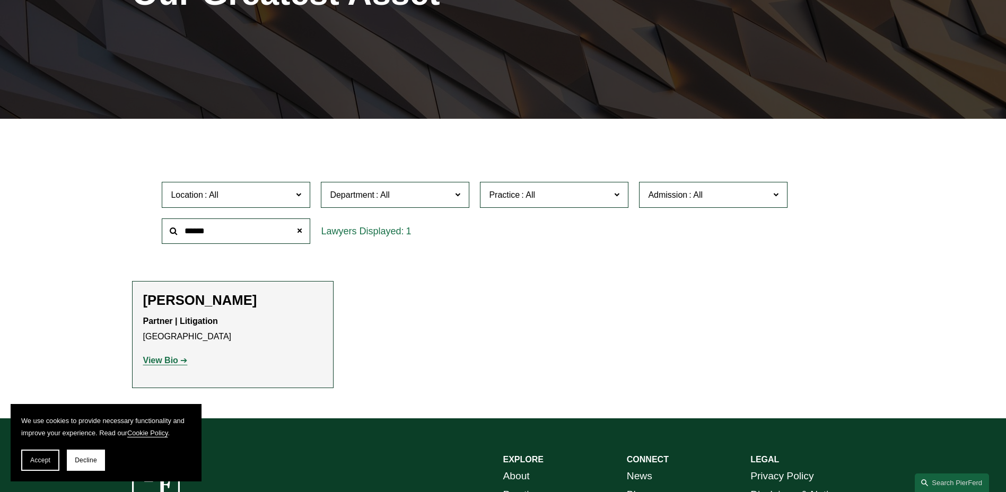  Describe the element at coordinates (504, 195) in the screenshot. I see `span: Practice` at that location.